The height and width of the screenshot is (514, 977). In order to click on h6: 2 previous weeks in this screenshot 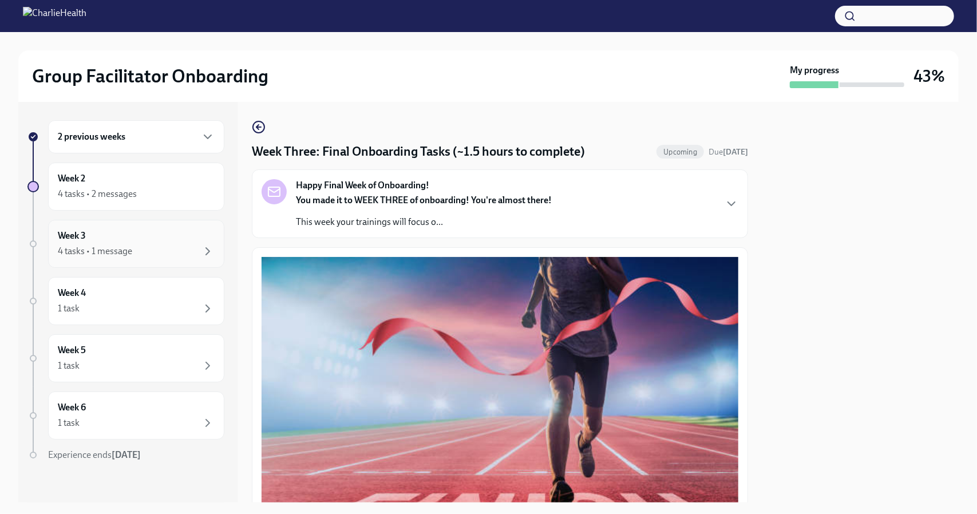, I will do `click(92, 137)`.